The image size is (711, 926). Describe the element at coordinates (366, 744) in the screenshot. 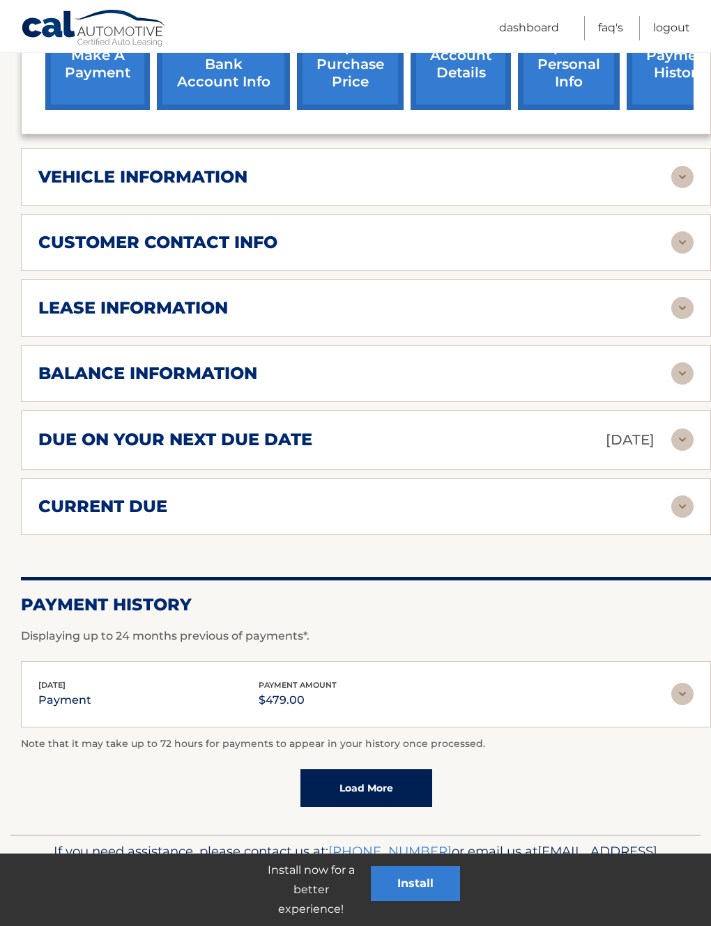

I see `p: Note that it may take up to 72 hours for payments to appear in your history once processed.` at that location.